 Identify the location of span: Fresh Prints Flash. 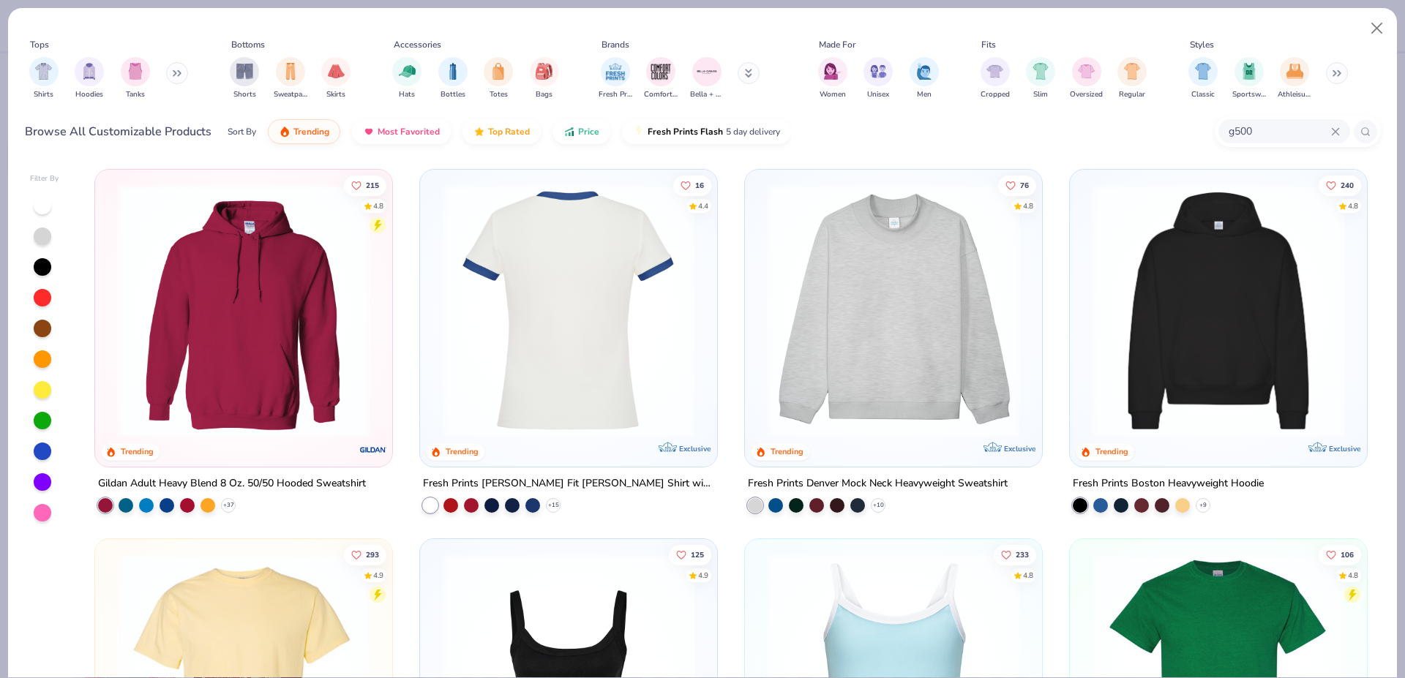
(685, 132).